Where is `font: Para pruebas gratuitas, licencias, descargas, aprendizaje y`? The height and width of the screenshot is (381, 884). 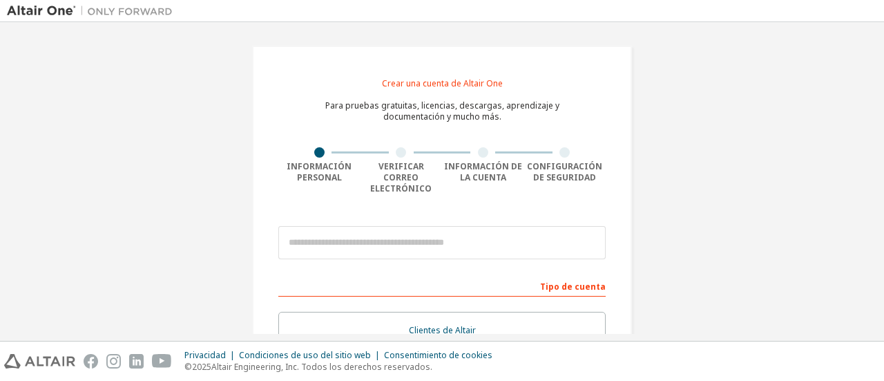
font: Para pruebas gratuitas, licencias, descargas, aprendizaje y is located at coordinates (442, 105).